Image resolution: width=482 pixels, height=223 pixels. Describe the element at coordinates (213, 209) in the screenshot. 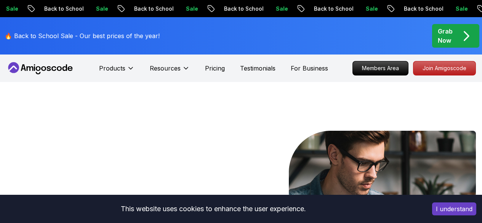

I see `div: This website uses cookies to enhance the user experience.` at that location.